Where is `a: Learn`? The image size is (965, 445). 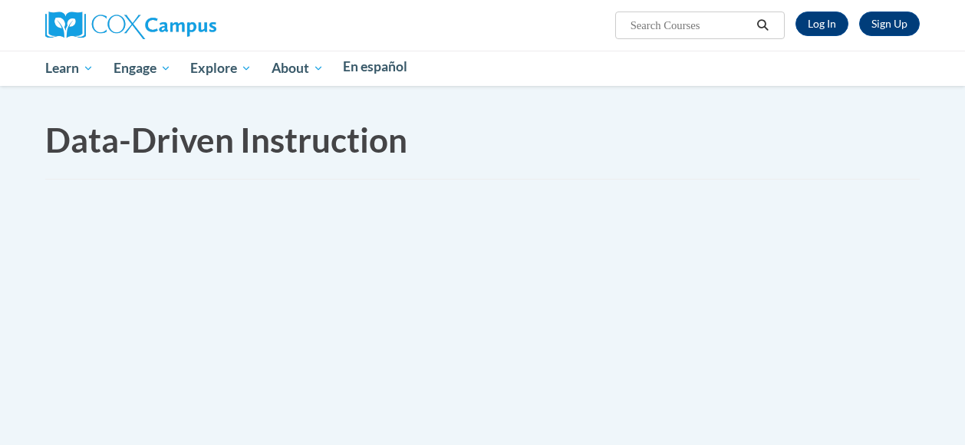
a: Learn is located at coordinates (69, 68).